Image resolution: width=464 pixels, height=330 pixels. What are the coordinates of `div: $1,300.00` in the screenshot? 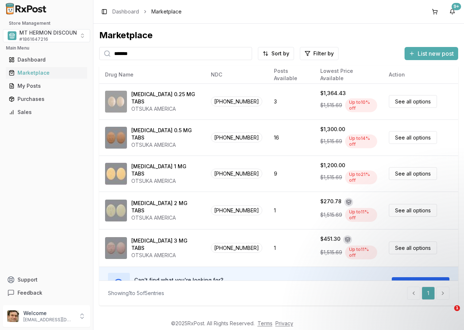 It's located at (332, 129).